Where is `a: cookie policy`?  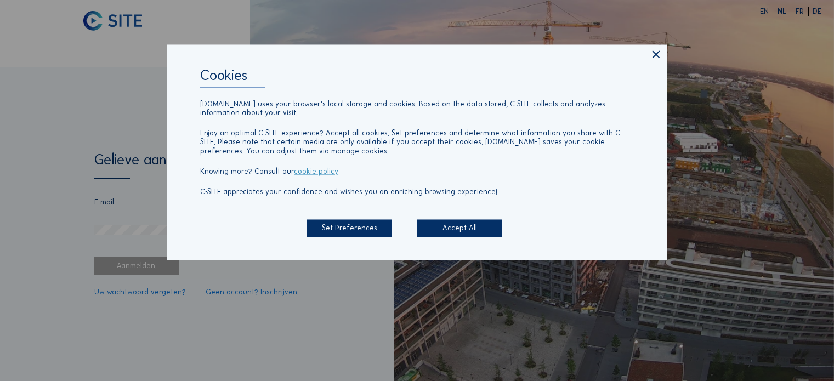
a: cookie policy is located at coordinates (316, 171).